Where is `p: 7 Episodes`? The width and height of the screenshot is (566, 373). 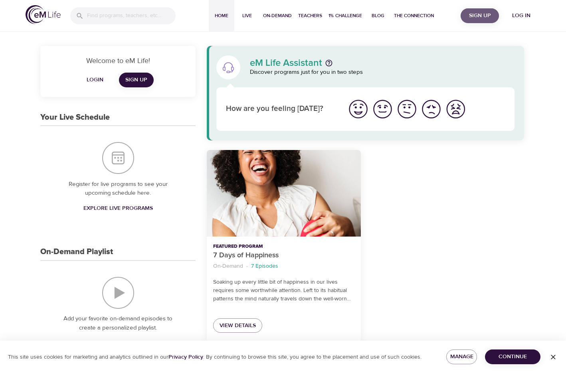 p: 7 Episodes is located at coordinates (265, 266).